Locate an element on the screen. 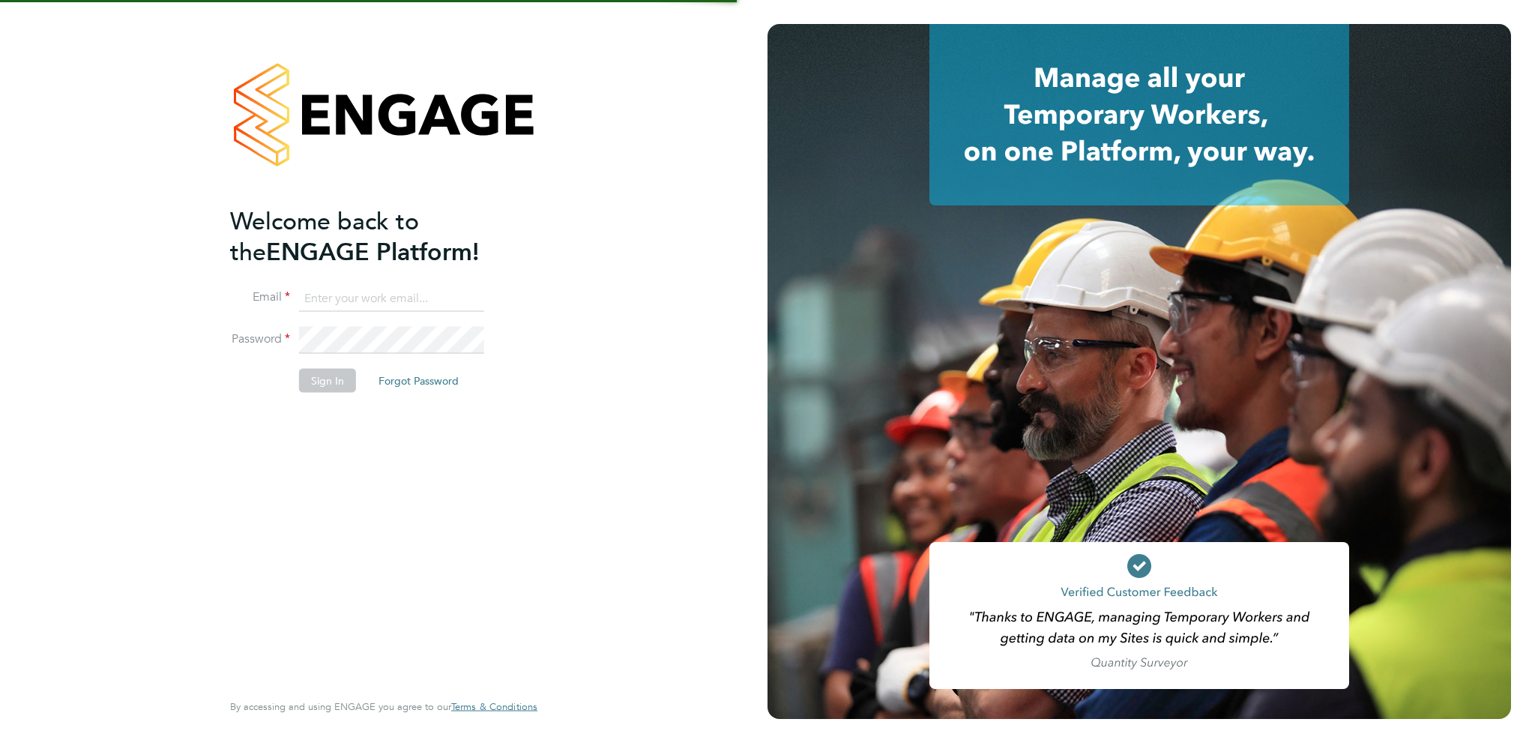 The height and width of the screenshot is (743, 1535). button: Forgot Password is located at coordinates (418, 381).